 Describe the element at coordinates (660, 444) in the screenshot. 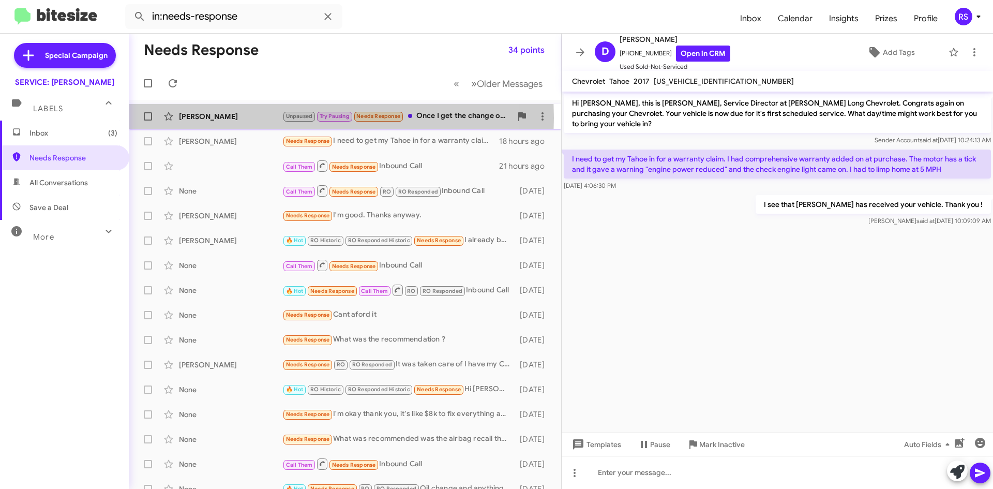

I see `span: Pause` at that location.